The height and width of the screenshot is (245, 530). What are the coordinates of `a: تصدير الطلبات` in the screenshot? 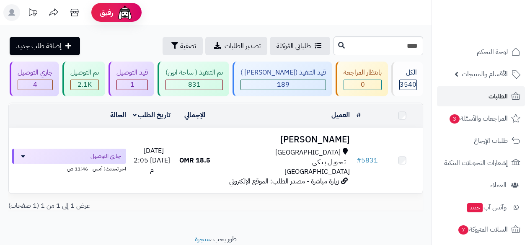 It's located at (236, 46).